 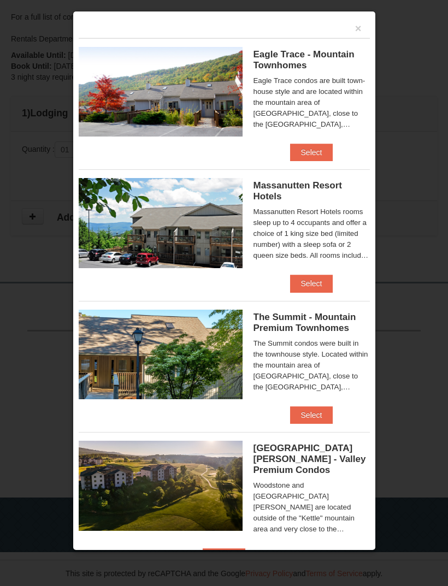 What do you see at coordinates (305, 322) in the screenshot?
I see `span: The Summit - Mountain Premium Townhomes` at bounding box center [305, 322].